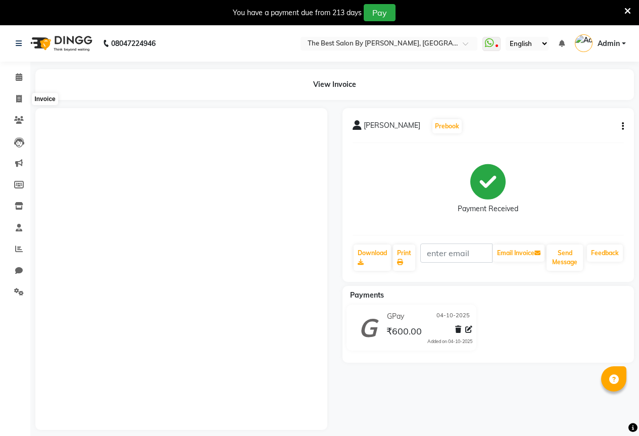 This screenshot has height=436, width=639. Describe the element at coordinates (605, 253) in the screenshot. I see `a: Feedback` at that location.